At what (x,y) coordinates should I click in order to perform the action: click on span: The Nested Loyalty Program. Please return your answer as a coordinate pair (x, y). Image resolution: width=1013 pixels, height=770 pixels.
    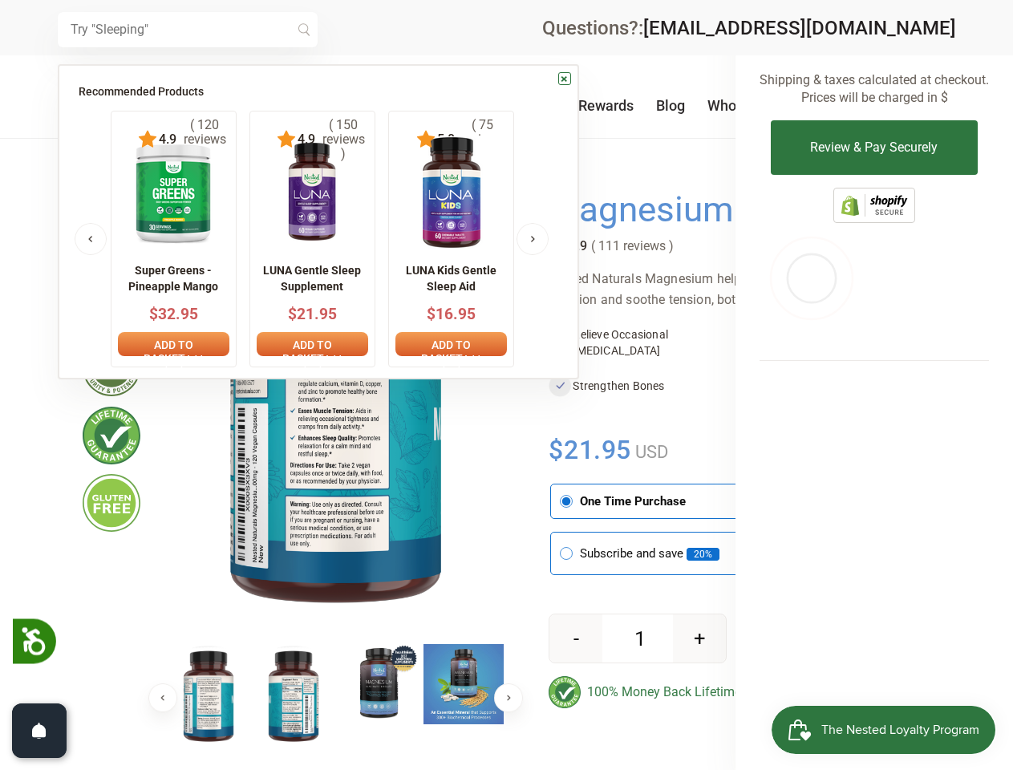
    Looking at the image, I should click on (128, 24).